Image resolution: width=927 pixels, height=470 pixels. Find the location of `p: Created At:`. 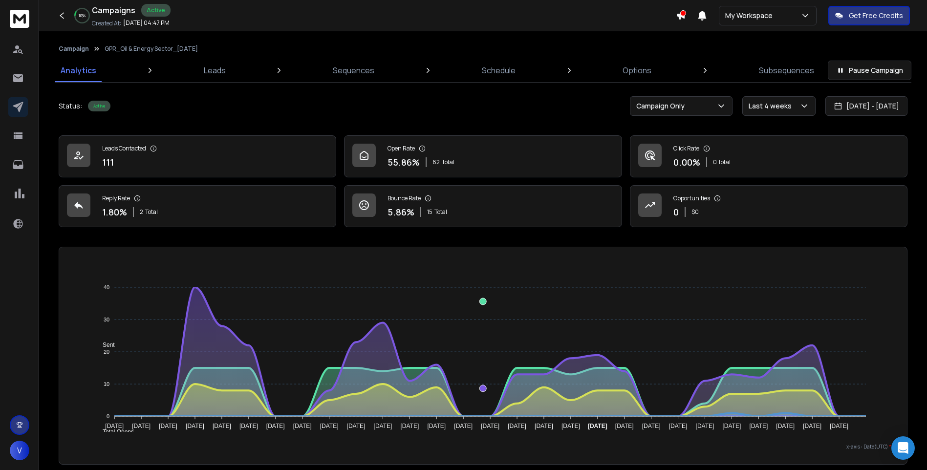

p: Created At: is located at coordinates (107, 23).